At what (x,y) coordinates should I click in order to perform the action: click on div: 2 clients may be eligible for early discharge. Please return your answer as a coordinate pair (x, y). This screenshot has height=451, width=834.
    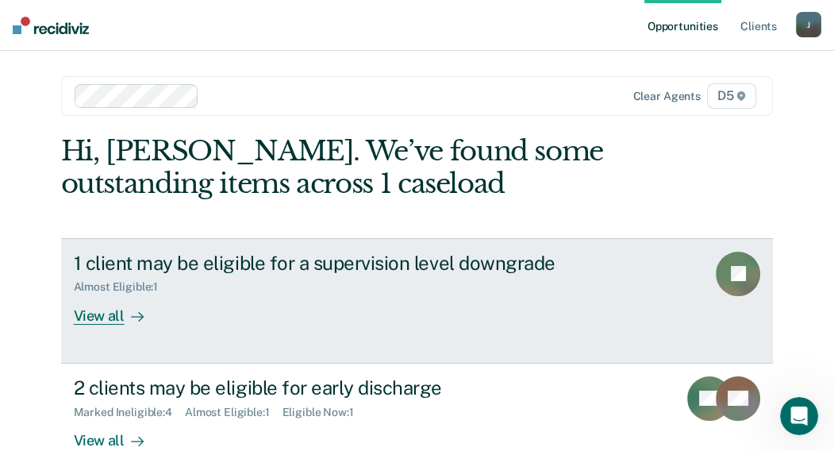
    Looking at the image, I should click on (352, 387).